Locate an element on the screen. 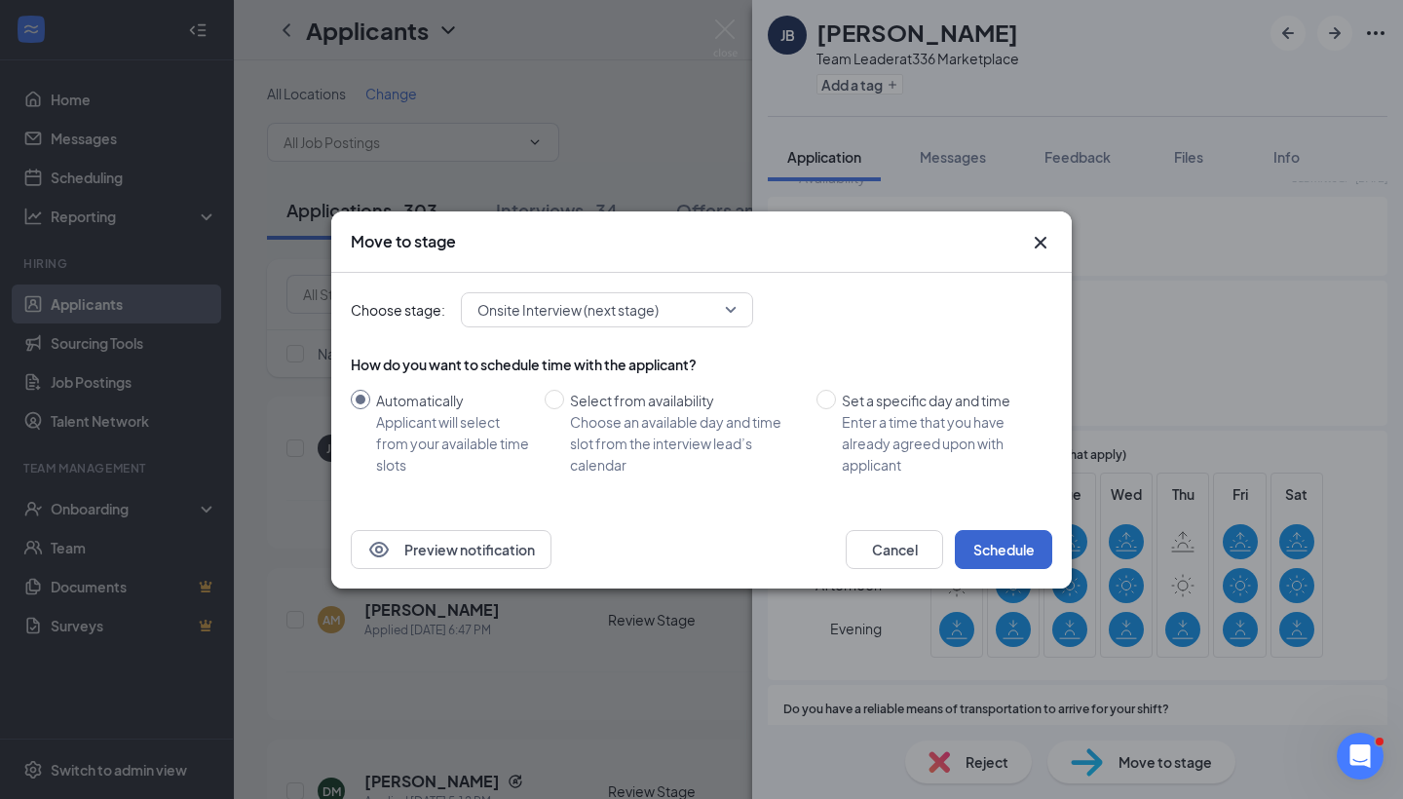 The width and height of the screenshot is (1403, 799). button: Schedule is located at coordinates (1004, 550).